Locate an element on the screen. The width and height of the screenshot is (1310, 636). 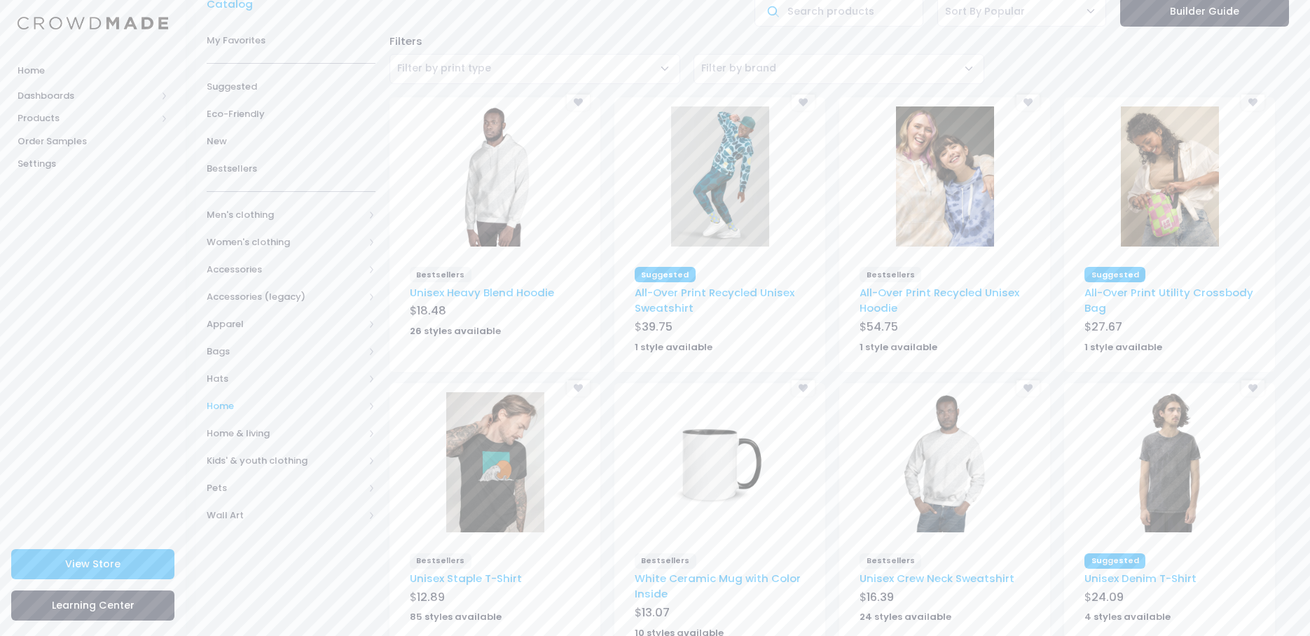
span: 24.09 is located at coordinates (1108, 597).